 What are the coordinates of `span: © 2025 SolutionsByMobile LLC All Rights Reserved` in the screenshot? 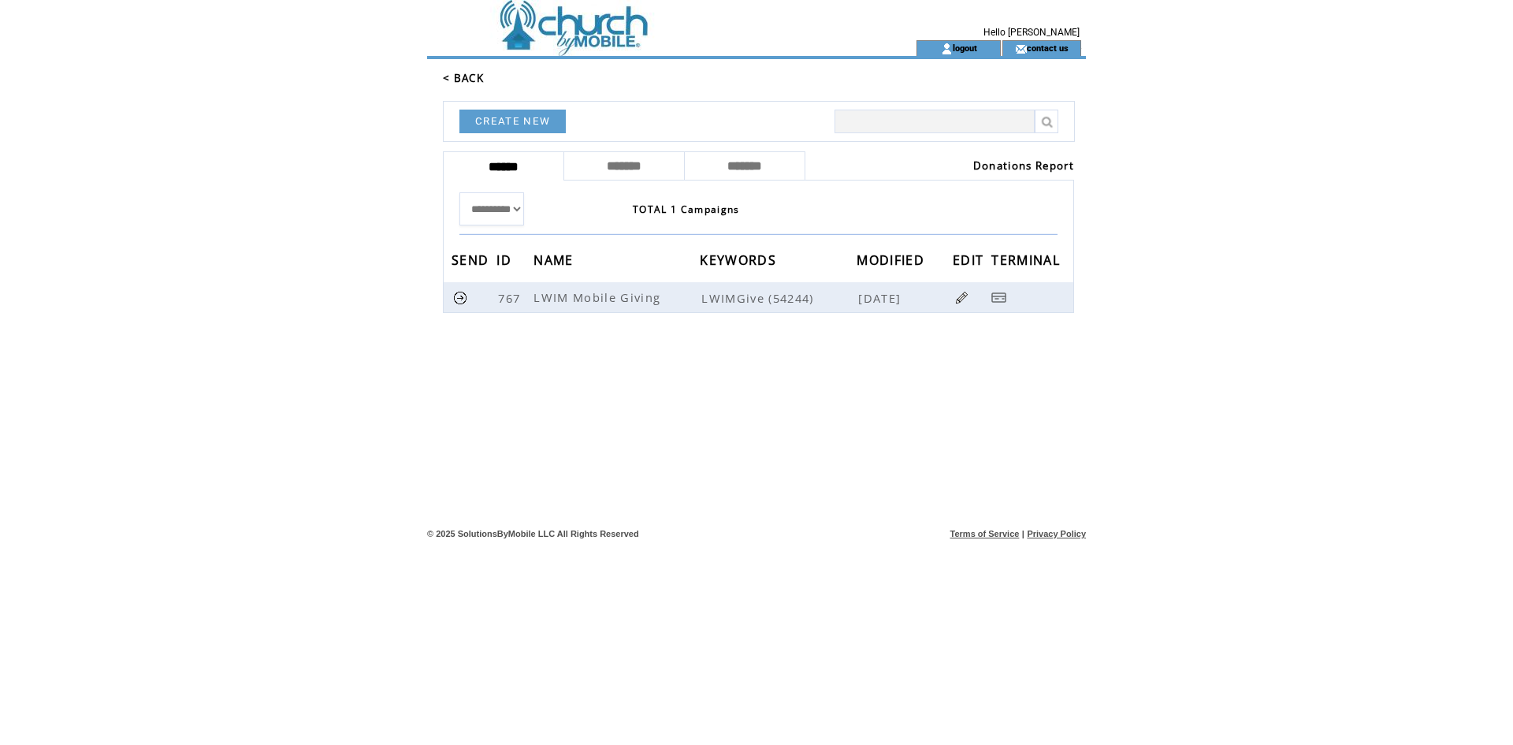 It's located at (533, 534).